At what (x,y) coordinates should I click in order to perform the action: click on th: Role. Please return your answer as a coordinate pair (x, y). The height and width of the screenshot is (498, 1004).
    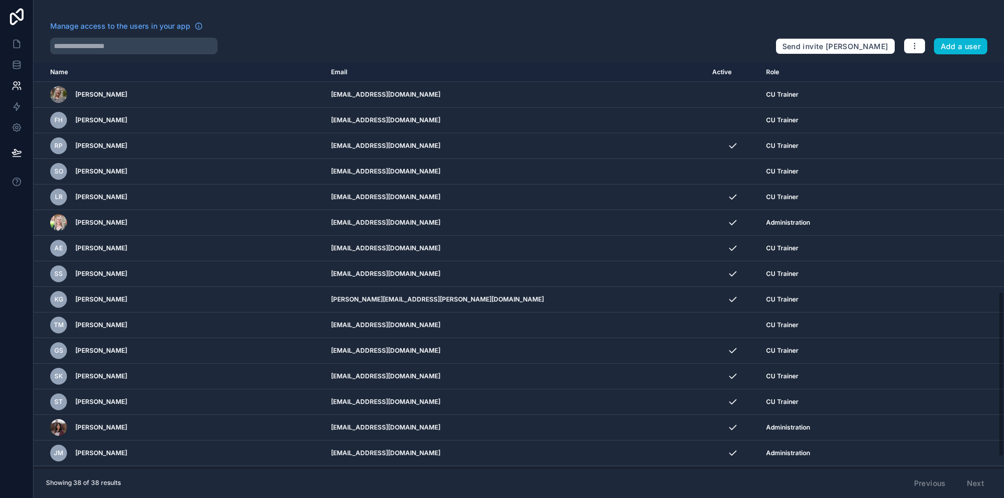
    Looking at the image, I should click on (862, 72).